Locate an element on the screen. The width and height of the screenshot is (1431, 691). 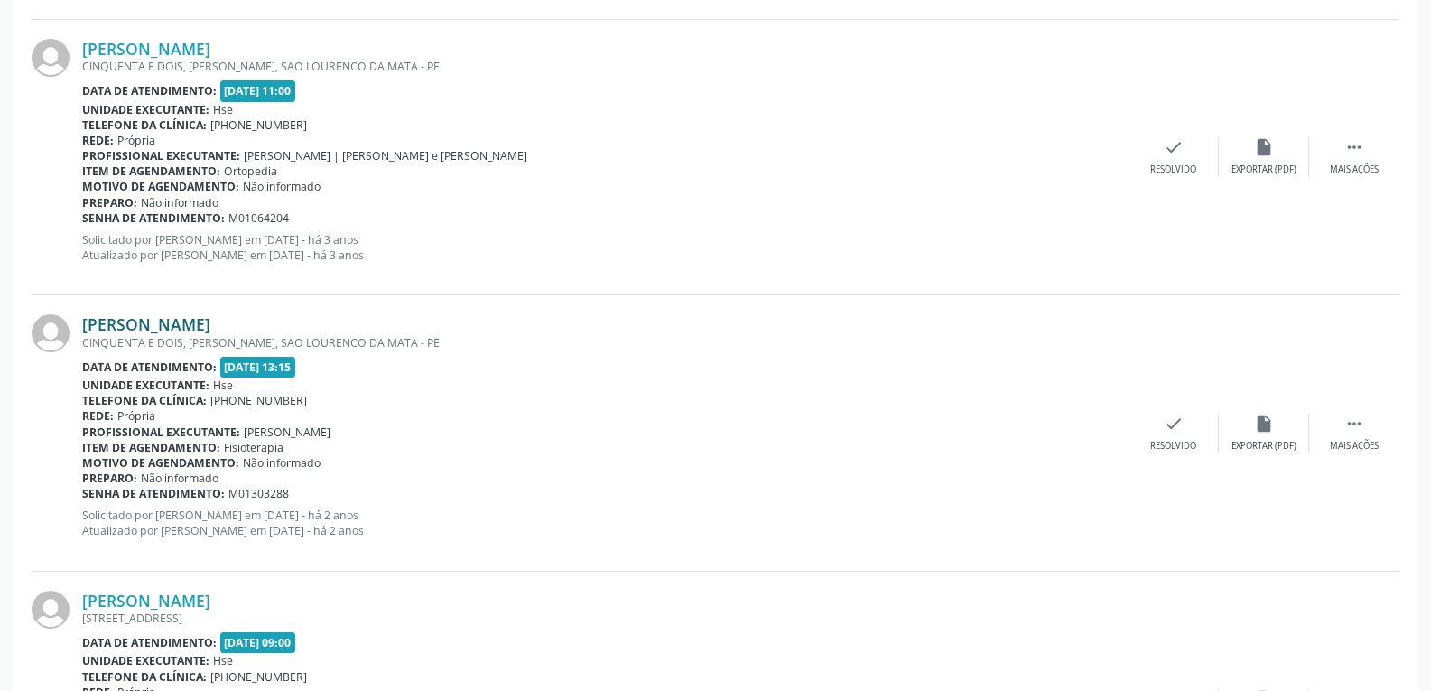
span: M01064204 is located at coordinates (258, 218).